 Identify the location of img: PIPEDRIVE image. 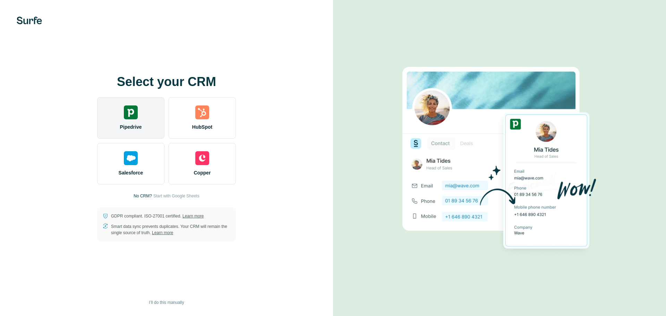
(500, 158).